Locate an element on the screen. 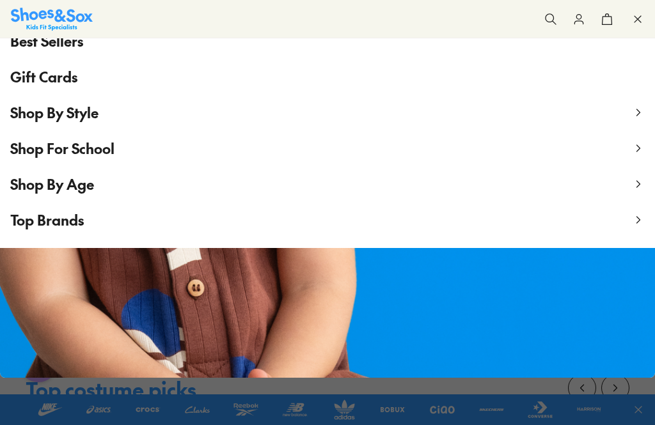 The height and width of the screenshot is (425, 655). div: Top costume picks is located at coordinates (111, 389).